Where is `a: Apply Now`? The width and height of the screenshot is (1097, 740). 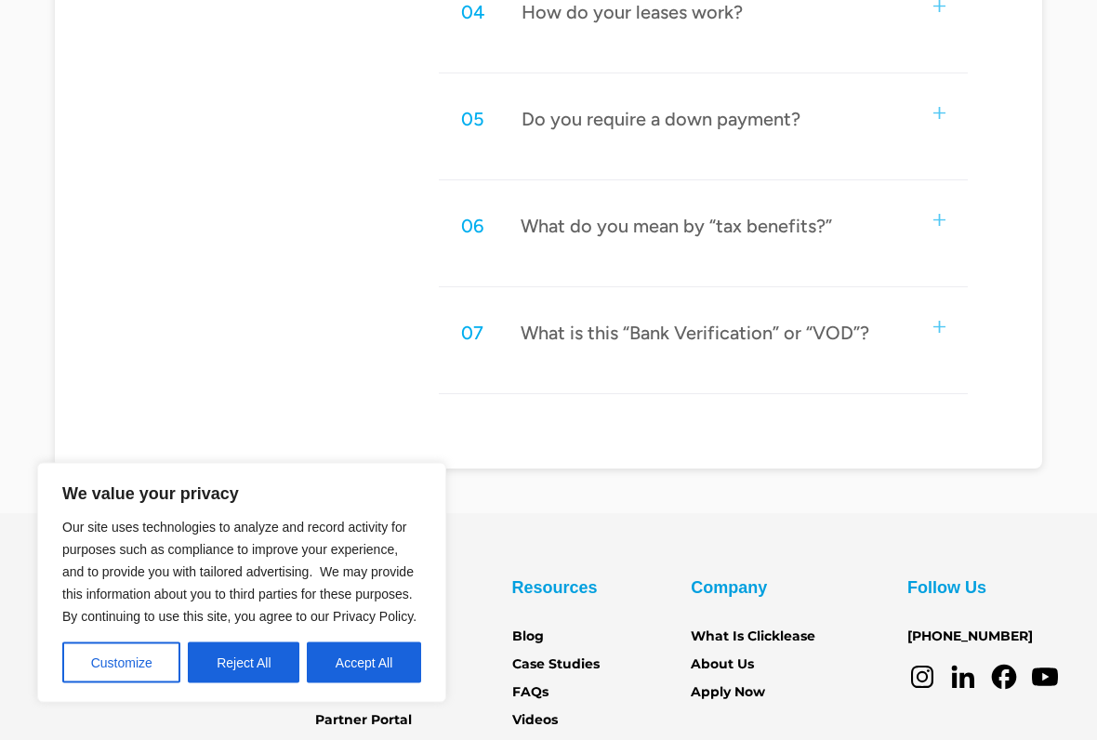
a: Apply Now is located at coordinates (728, 694).